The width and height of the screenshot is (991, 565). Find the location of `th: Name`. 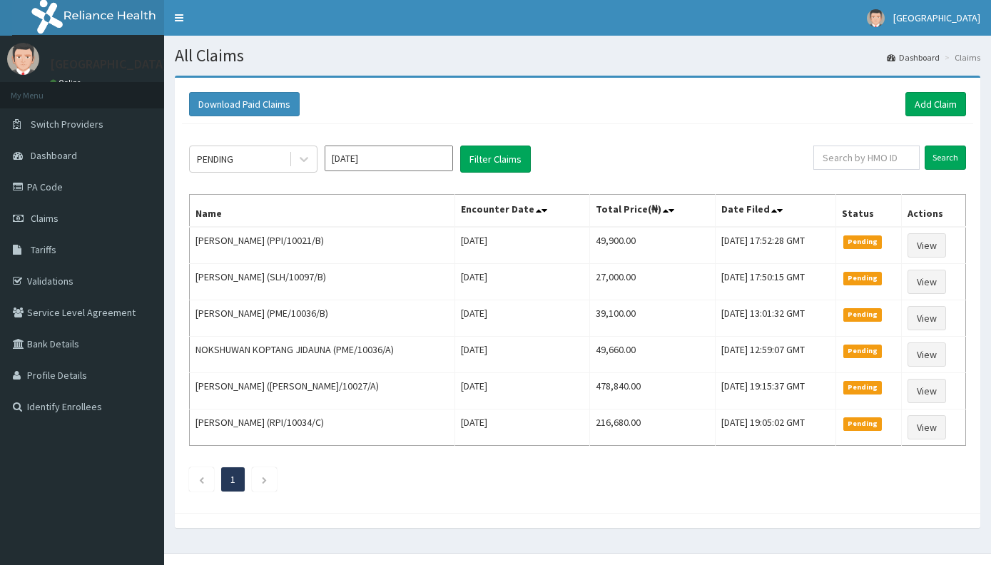

th: Name is located at coordinates (322, 211).